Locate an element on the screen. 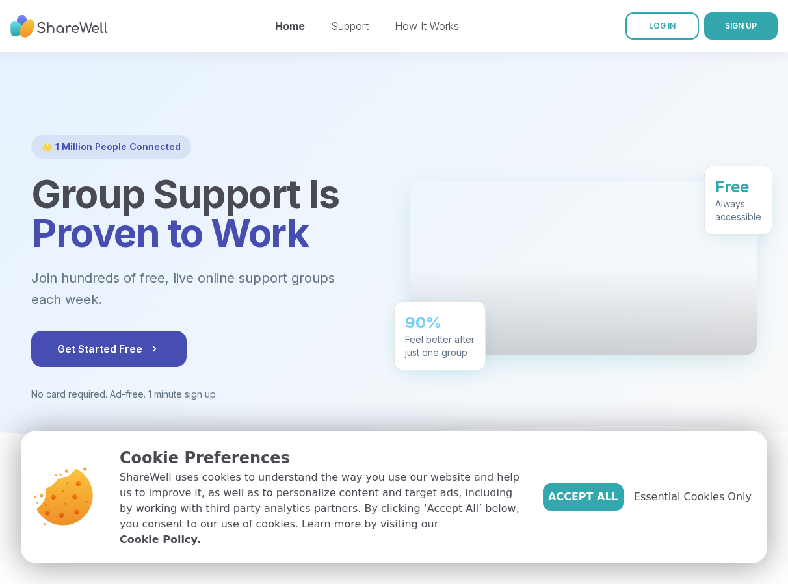 This screenshot has width=788, height=584. span: Get Started Free is located at coordinates (109, 349).